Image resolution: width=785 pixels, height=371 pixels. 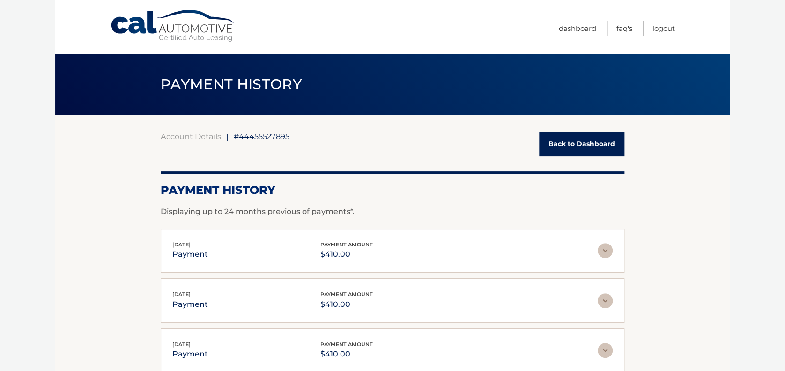 What do you see at coordinates (581, 144) in the screenshot?
I see `a: Back to Dashboard` at bounding box center [581, 144].